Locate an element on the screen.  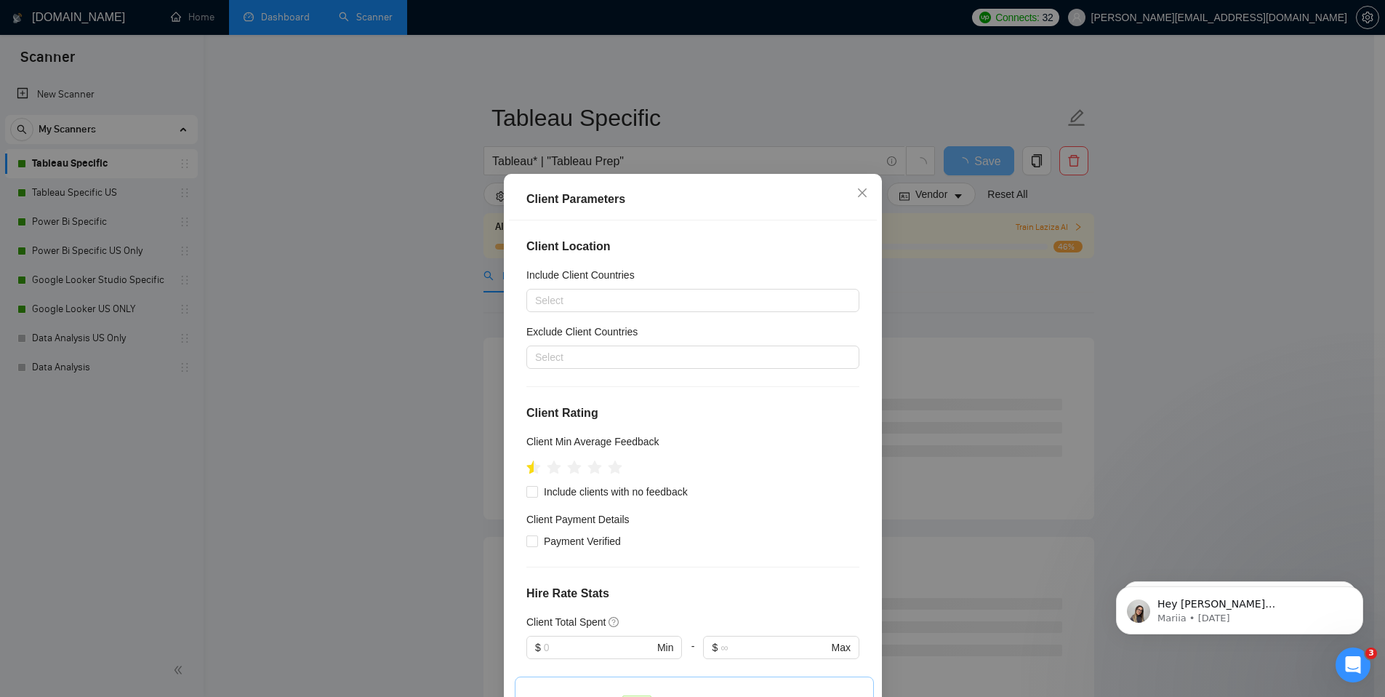
h5: Client Total Spent is located at coordinates (566, 623).